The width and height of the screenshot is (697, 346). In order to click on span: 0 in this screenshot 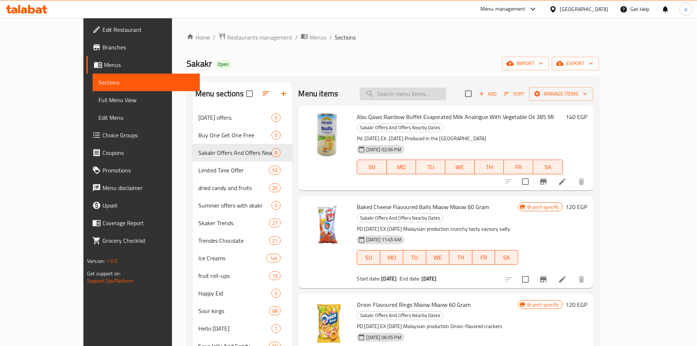, I will do `click(276, 293)`.